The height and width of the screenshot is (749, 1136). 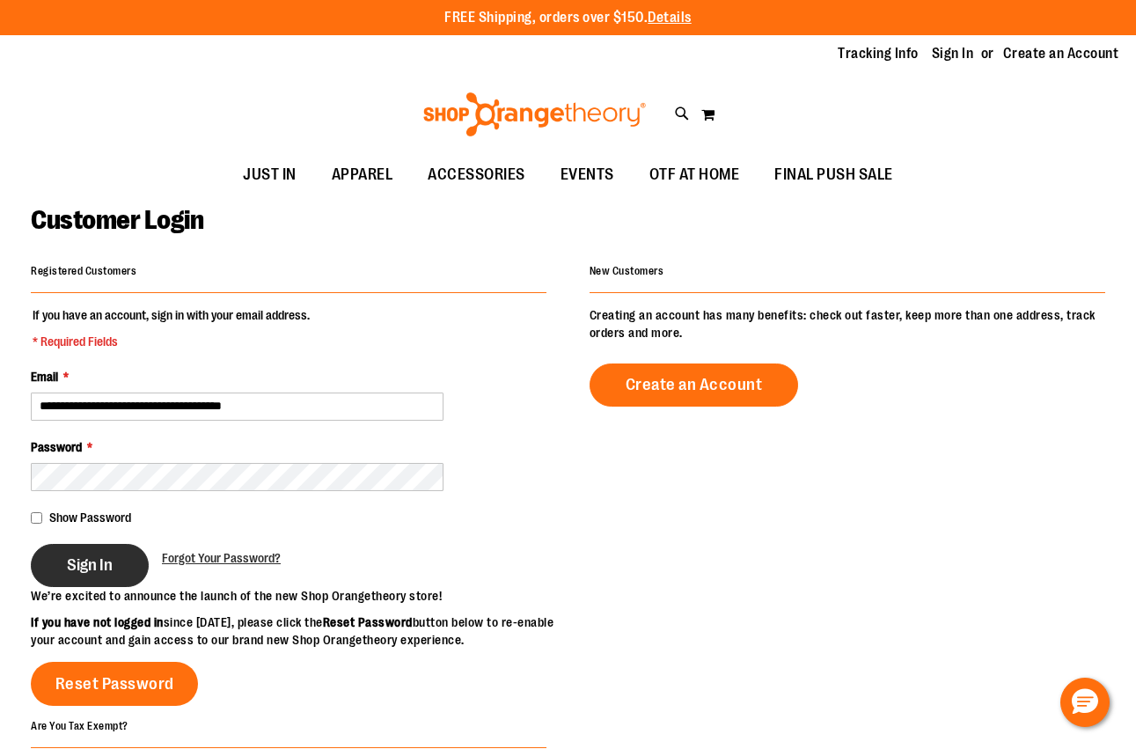 I want to click on span: APPAREL, so click(x=362, y=174).